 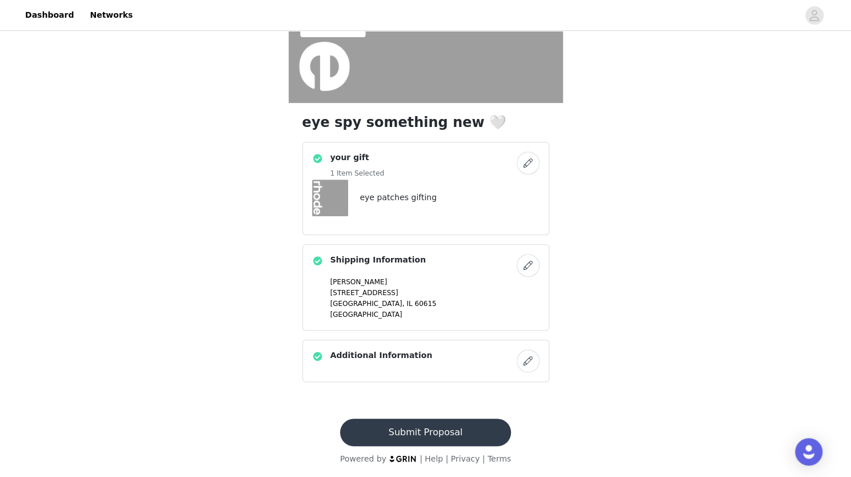 I want to click on div: your gift, so click(x=426, y=188).